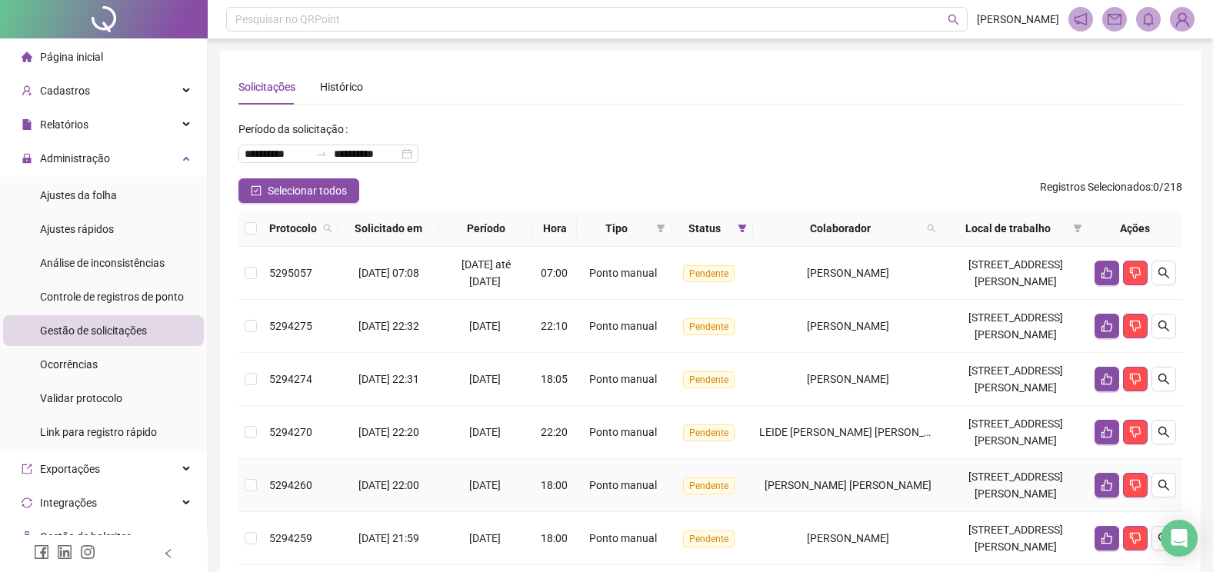 This screenshot has width=1213, height=572. What do you see at coordinates (78, 195) in the screenshot?
I see `span: Ajustes da folha` at bounding box center [78, 195].